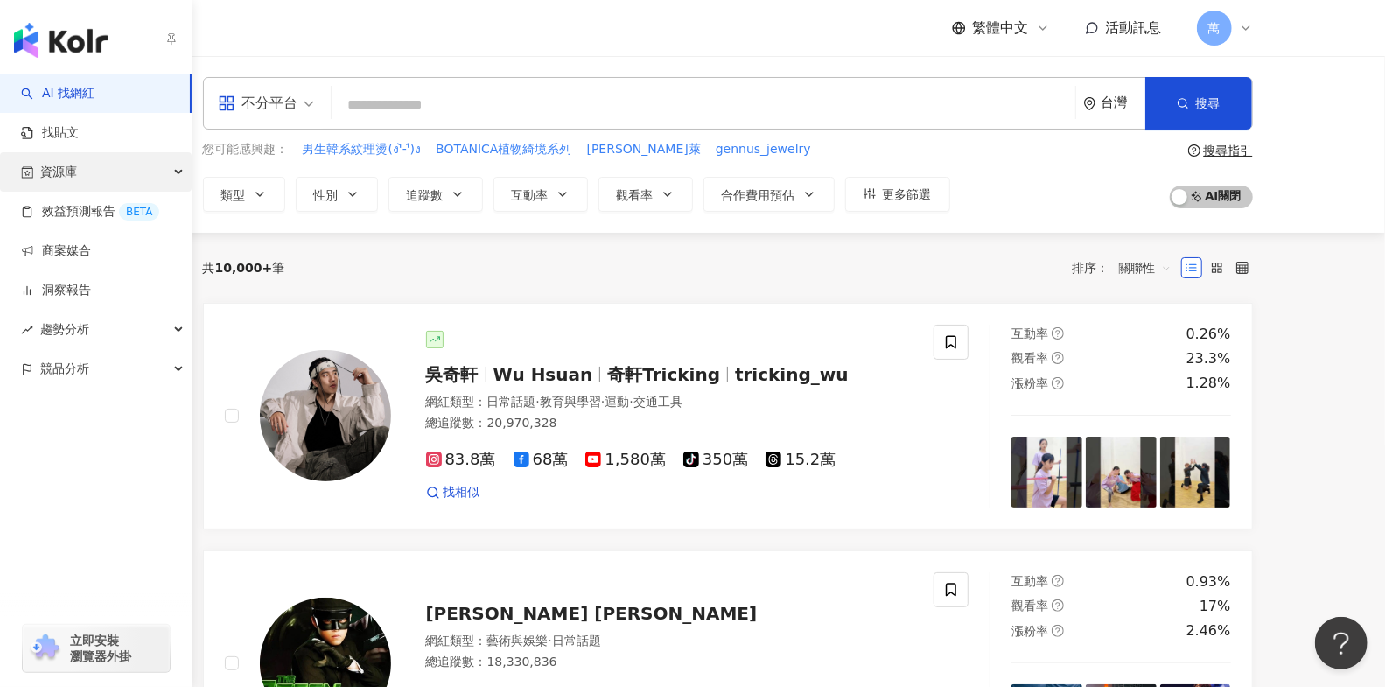 The image size is (1385, 687). What do you see at coordinates (90, 212) in the screenshot?
I see `a: 效益預測報告BETA` at bounding box center [90, 212].